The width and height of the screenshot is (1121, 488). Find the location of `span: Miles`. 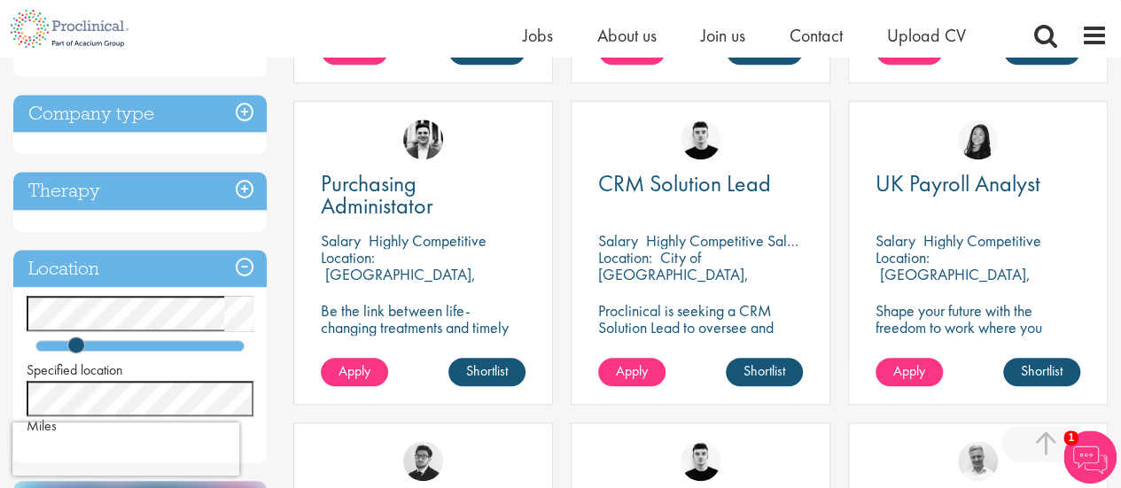

span: Miles is located at coordinates (42, 425).